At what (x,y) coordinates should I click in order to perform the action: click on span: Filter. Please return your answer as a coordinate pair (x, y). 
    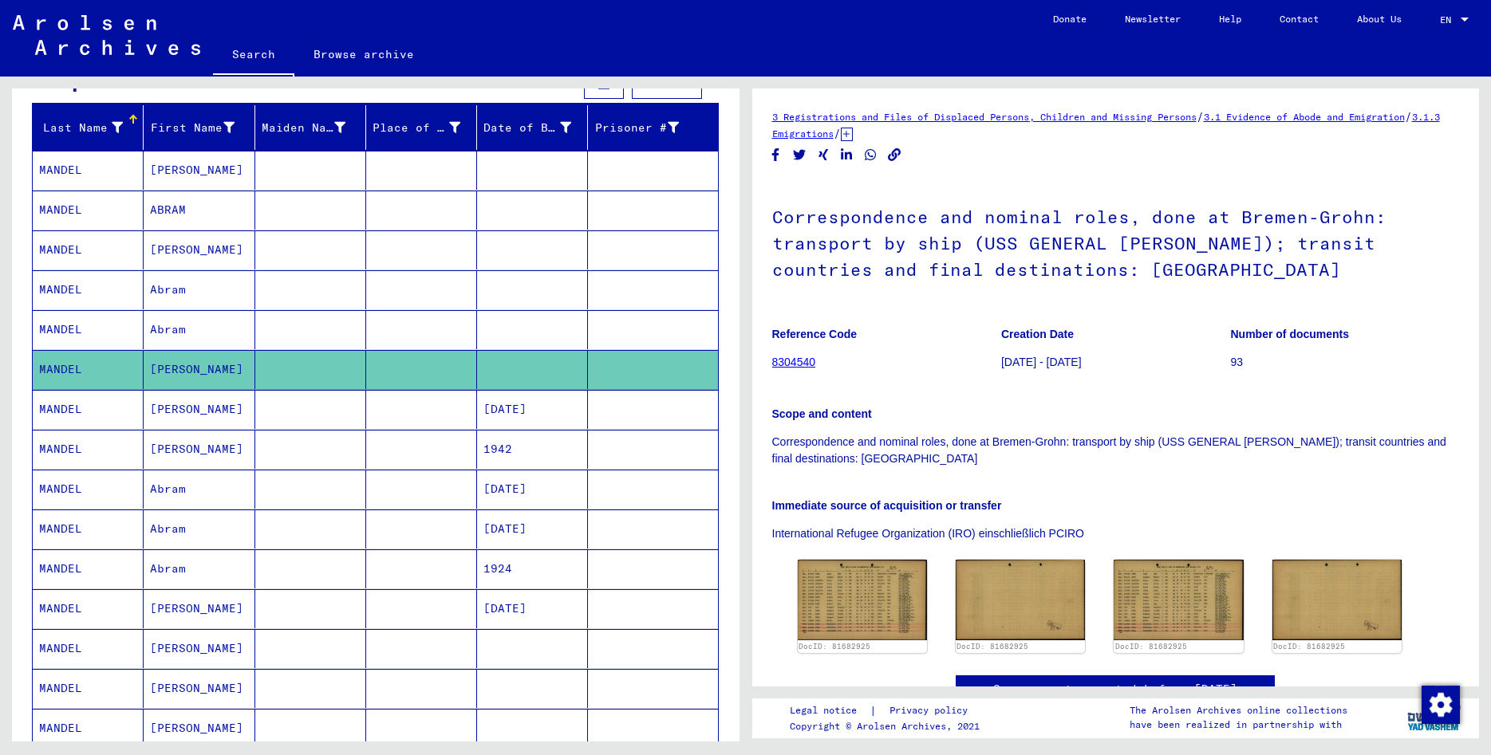
    Looking at the image, I should click on (667, 84).